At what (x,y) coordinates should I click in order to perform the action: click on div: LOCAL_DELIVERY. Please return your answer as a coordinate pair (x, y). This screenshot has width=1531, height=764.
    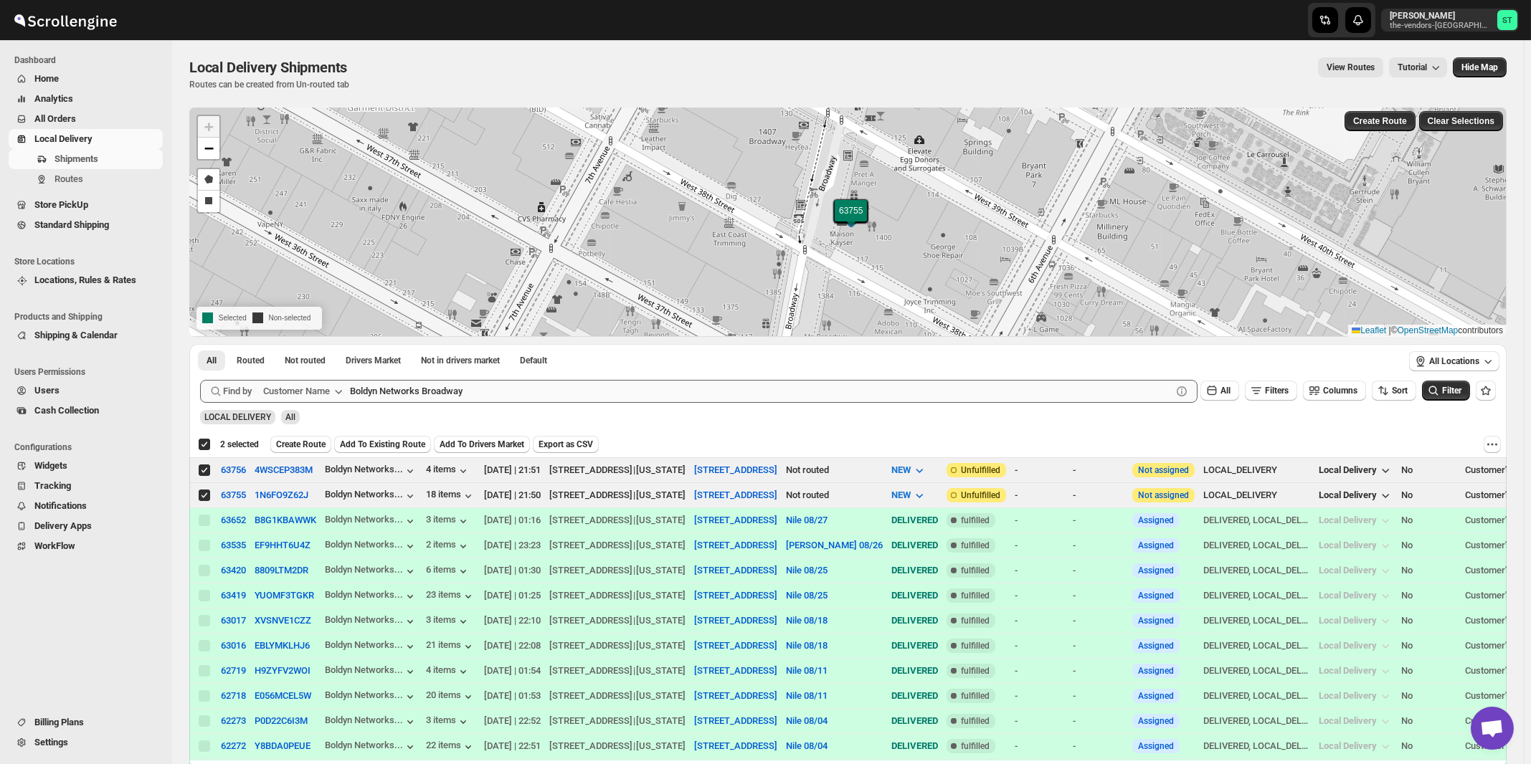
    Looking at the image, I should click on (1256, 496).